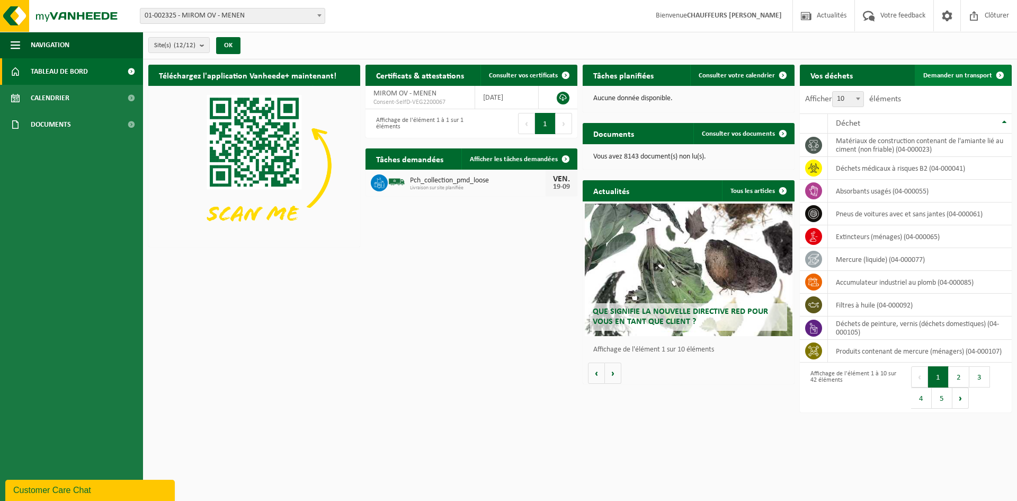 The height and width of the screenshot is (501, 1017). Describe the element at coordinates (848, 123) in the screenshot. I see `span: Déchet` at that location.